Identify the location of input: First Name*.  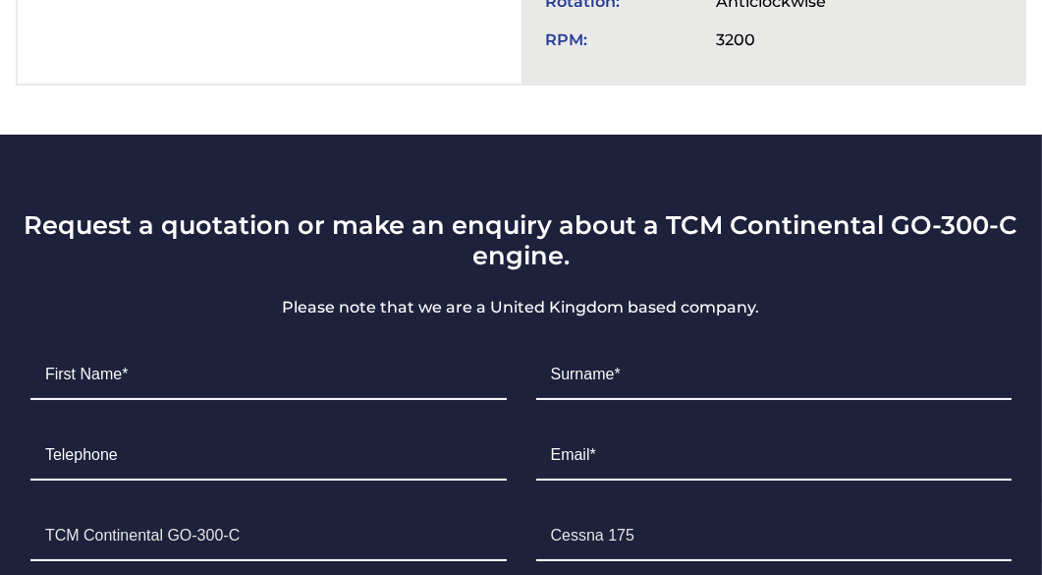
(268, 375).